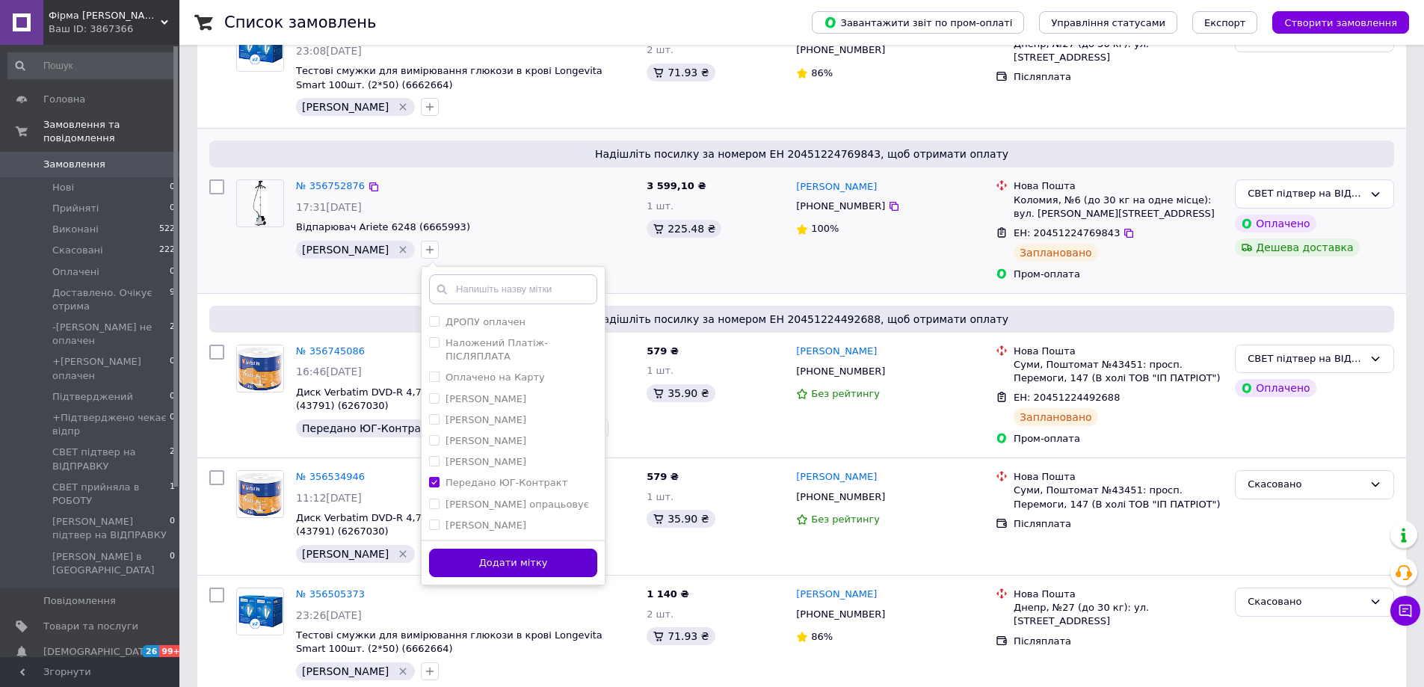 The image size is (1424, 687). I want to click on label: ДРОПУ оплачен, so click(485, 321).